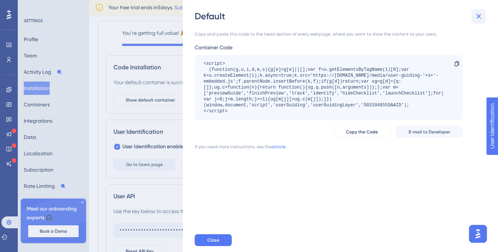 The width and height of the screenshot is (498, 252). Describe the element at coordinates (29, 6) in the screenshot. I see `span: User Identification` at that location.